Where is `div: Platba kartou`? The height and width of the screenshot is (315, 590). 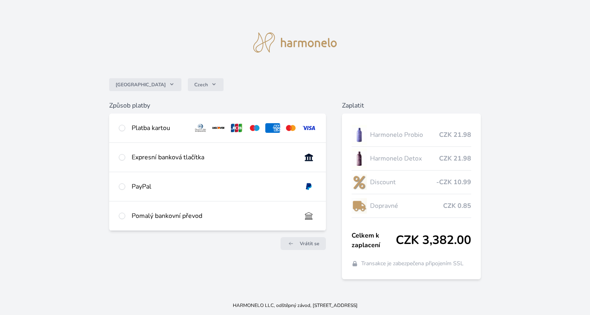
div: Platba kartou is located at coordinates (159, 128).